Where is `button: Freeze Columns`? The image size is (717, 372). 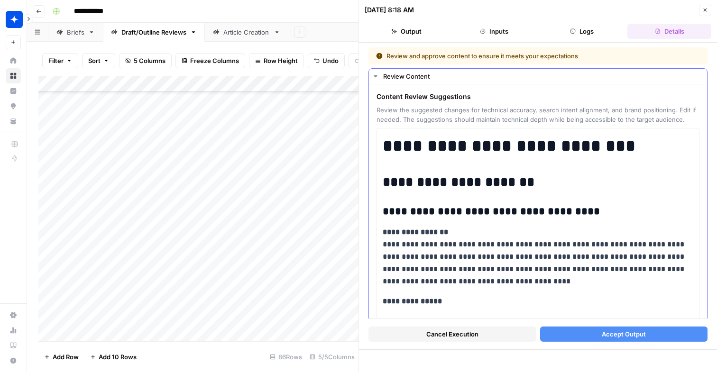
button: Freeze Columns is located at coordinates (210, 61).